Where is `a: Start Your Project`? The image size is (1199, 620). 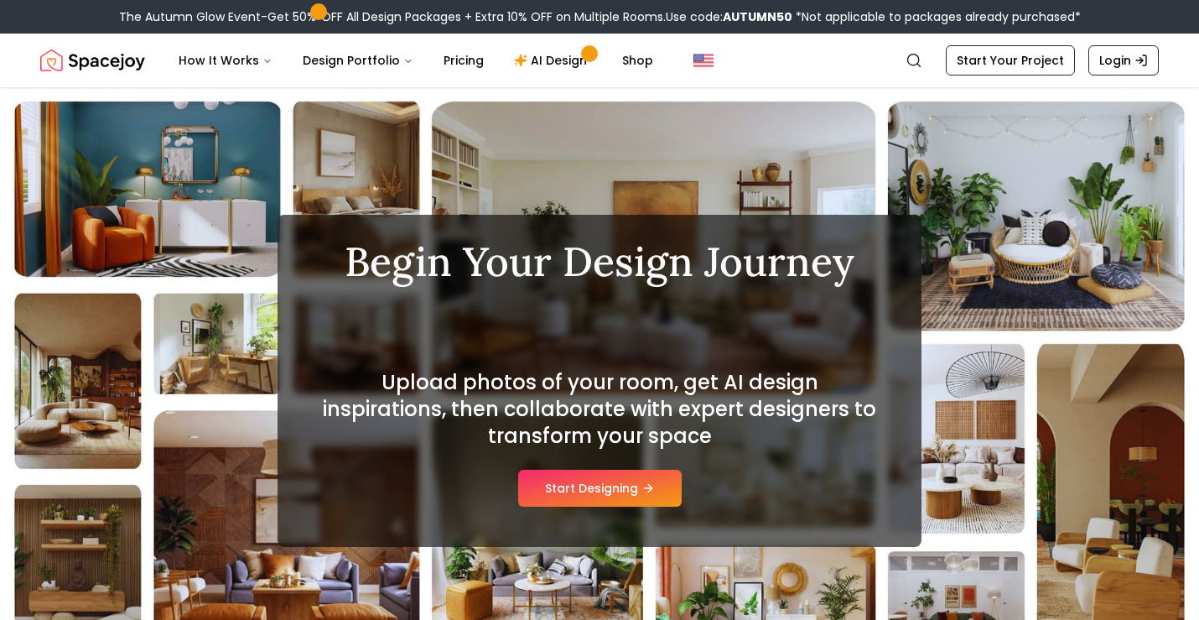 a: Start Your Project is located at coordinates (1010, 60).